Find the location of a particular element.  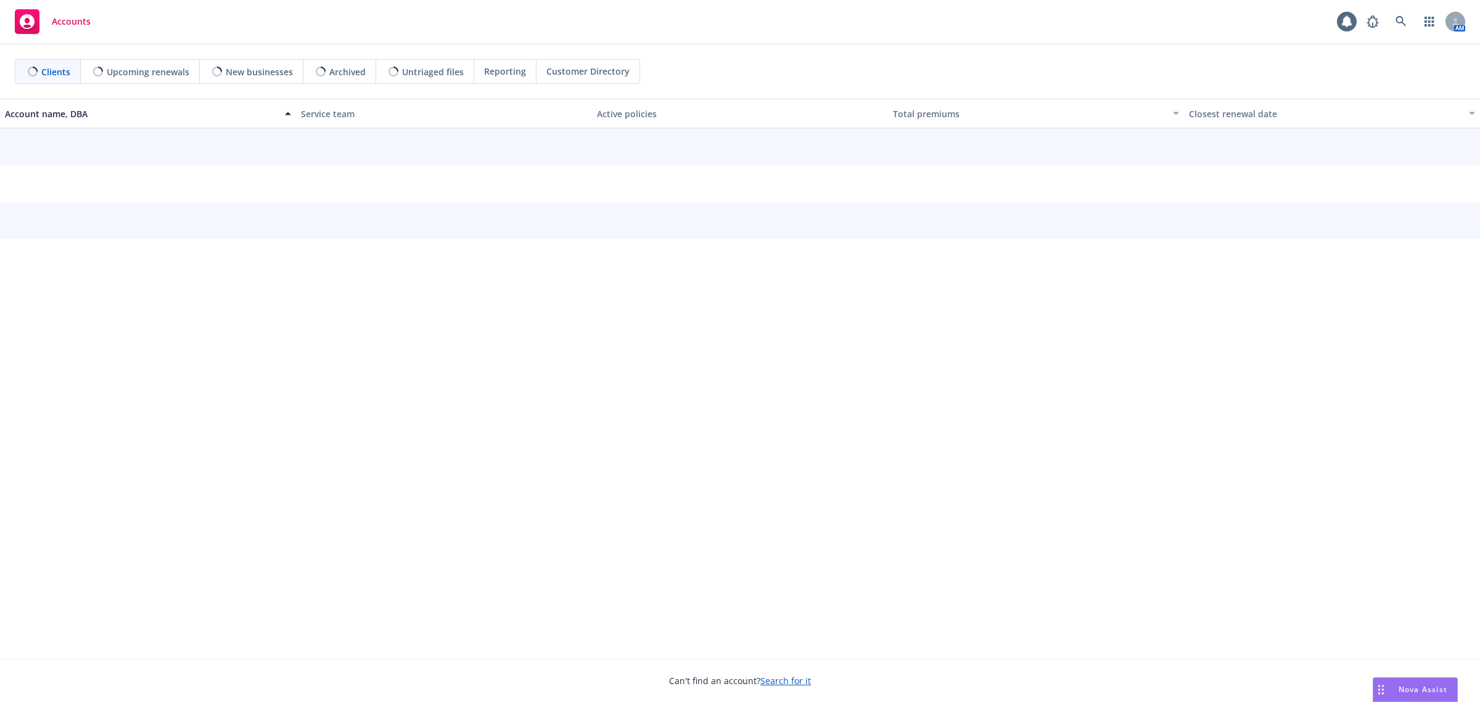

button: Total premiums is located at coordinates (1036, 113).